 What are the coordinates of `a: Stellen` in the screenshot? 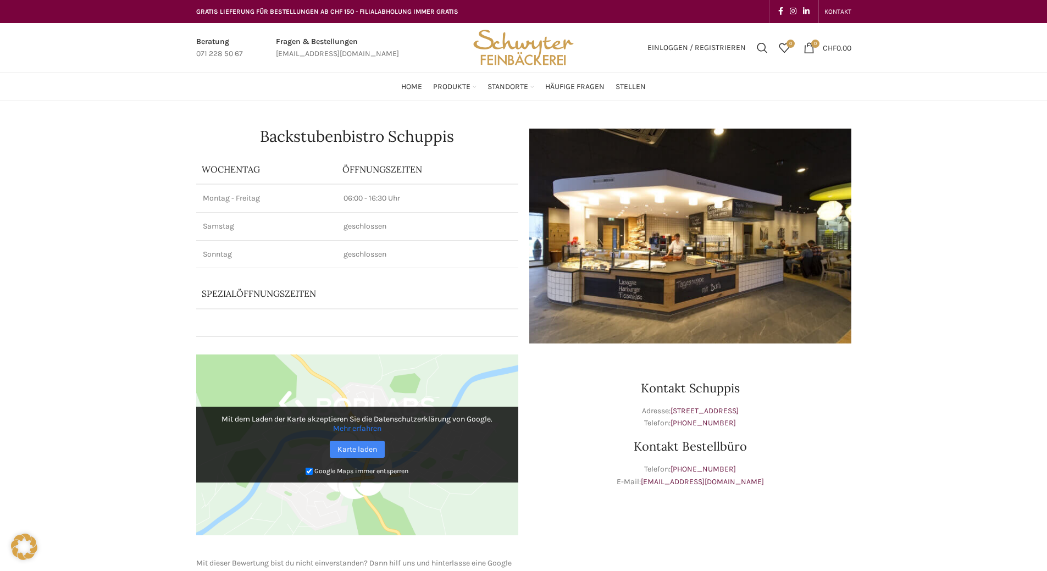 It's located at (630, 87).